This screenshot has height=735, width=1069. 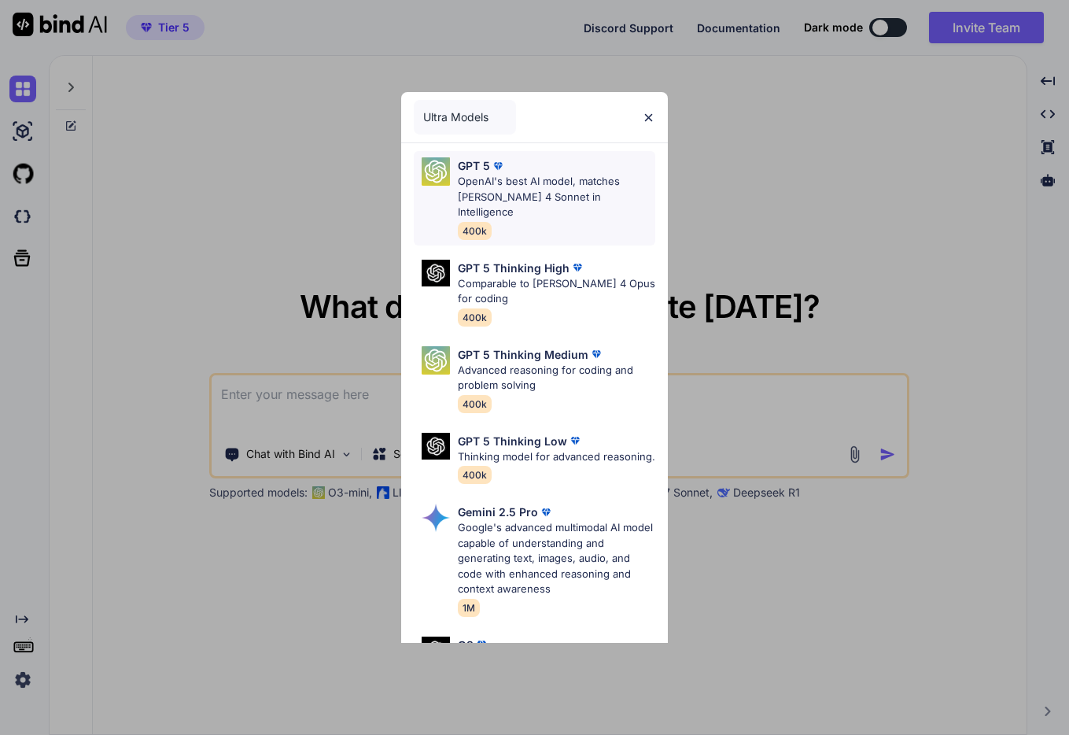 What do you see at coordinates (557, 378) in the screenshot?
I see `p: Advanced reasoning for coding and problem solving` at bounding box center [557, 378].